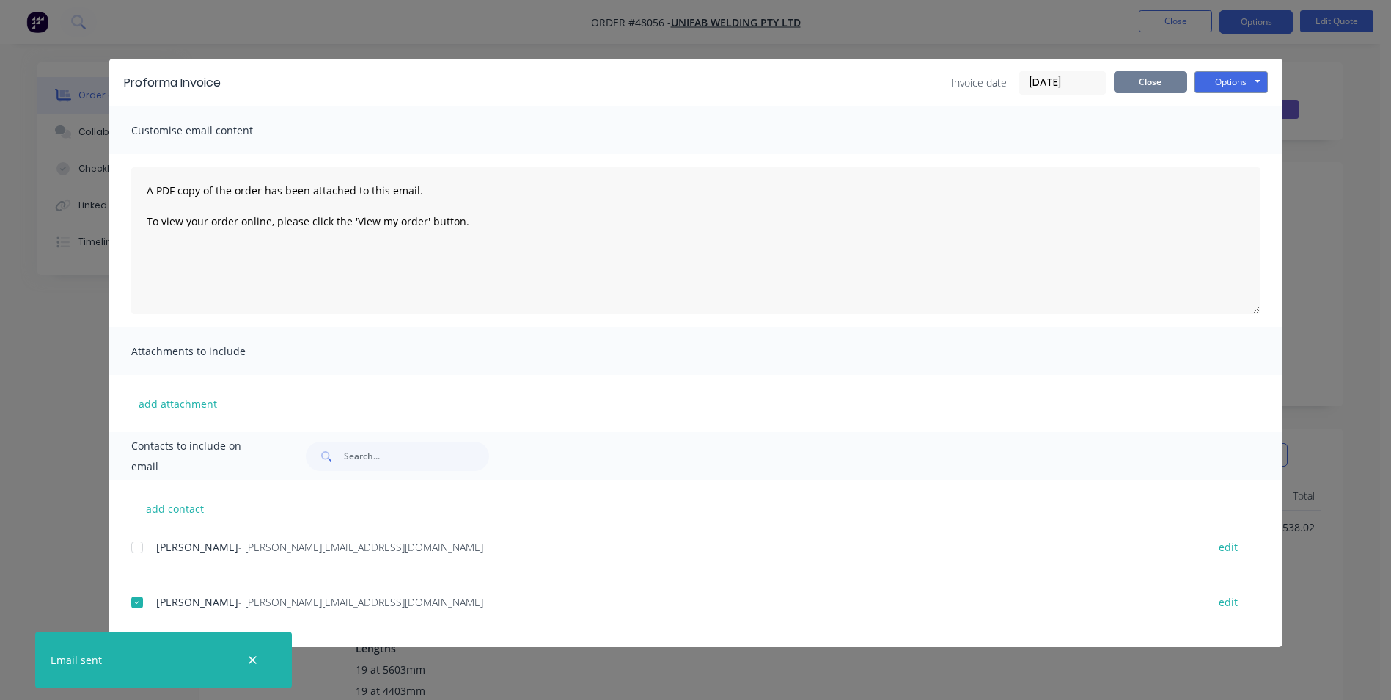 The width and height of the screenshot is (1391, 700). What do you see at coordinates (979, 82) in the screenshot?
I see `span: Invoice date` at bounding box center [979, 82].